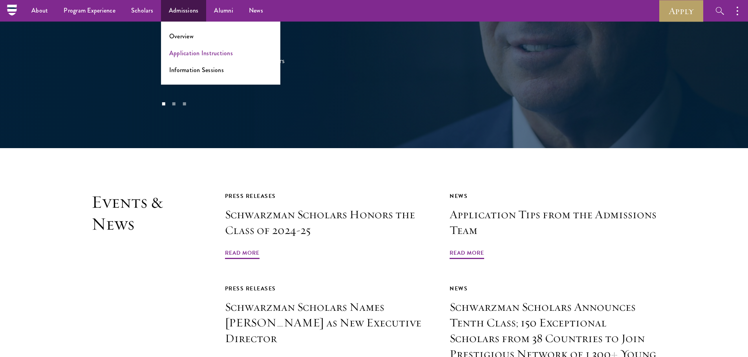 Image resolution: width=748 pixels, height=357 pixels. Describe the element at coordinates (181, 36) in the screenshot. I see `a: Overview` at that location.